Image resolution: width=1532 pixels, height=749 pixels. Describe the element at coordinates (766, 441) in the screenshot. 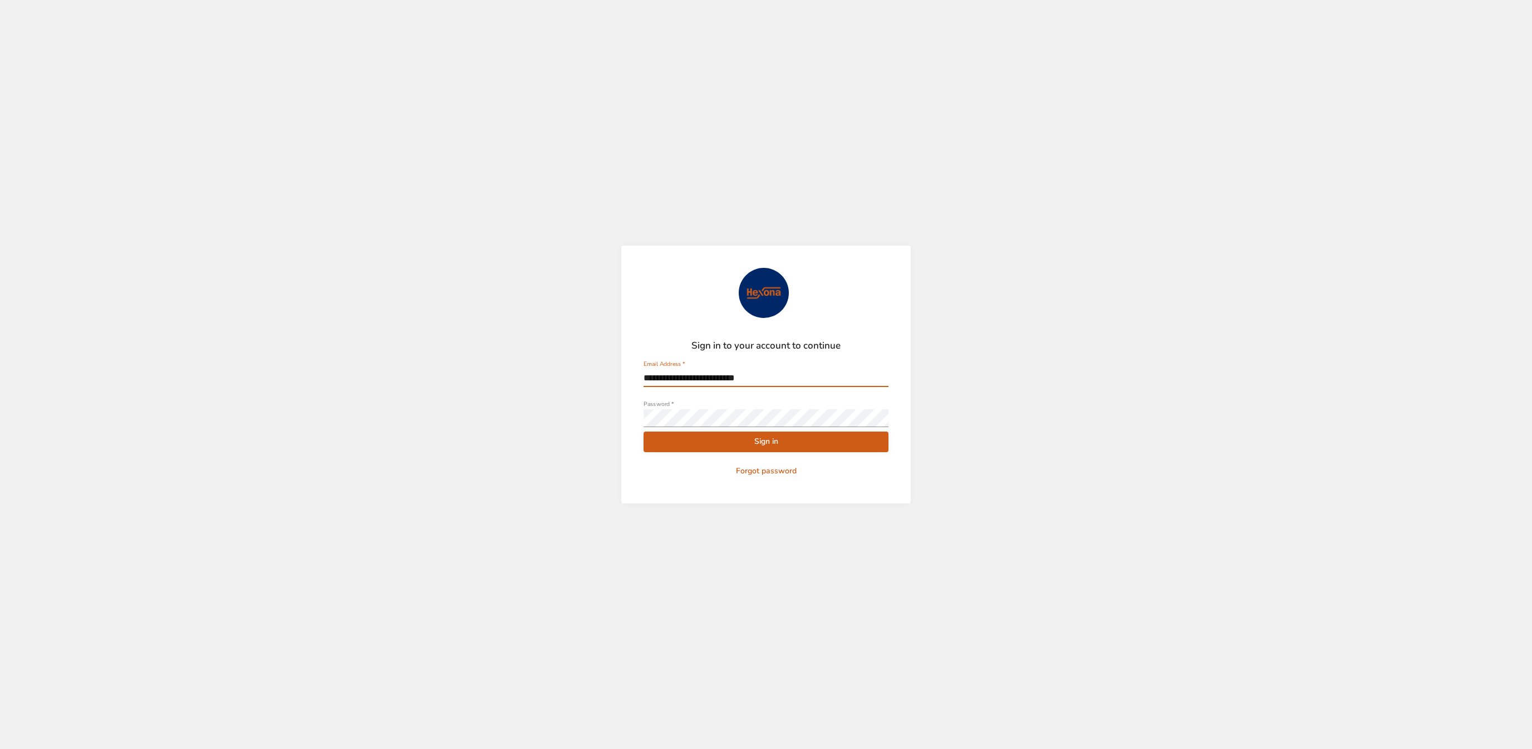

I see `span: Sign in` at that location.